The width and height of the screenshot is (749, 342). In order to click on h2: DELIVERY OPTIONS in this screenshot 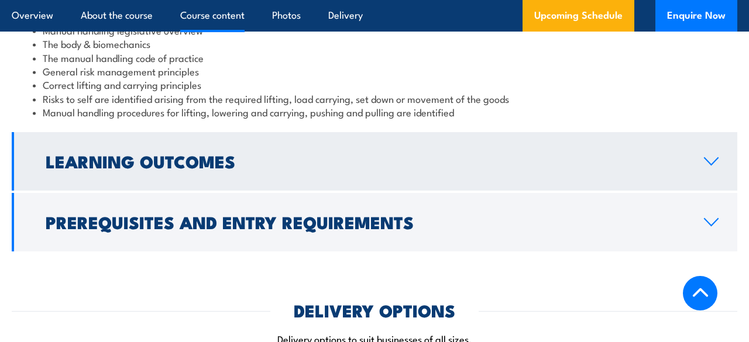, I will do `click(375, 310)`.